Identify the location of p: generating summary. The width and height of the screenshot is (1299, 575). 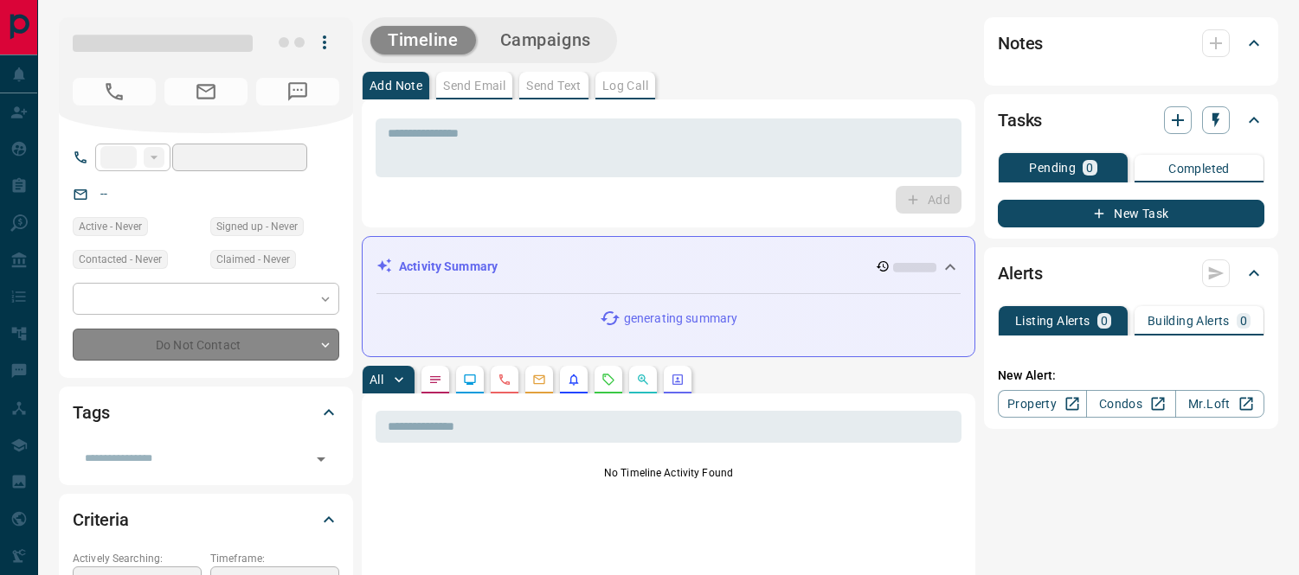
(680, 318).